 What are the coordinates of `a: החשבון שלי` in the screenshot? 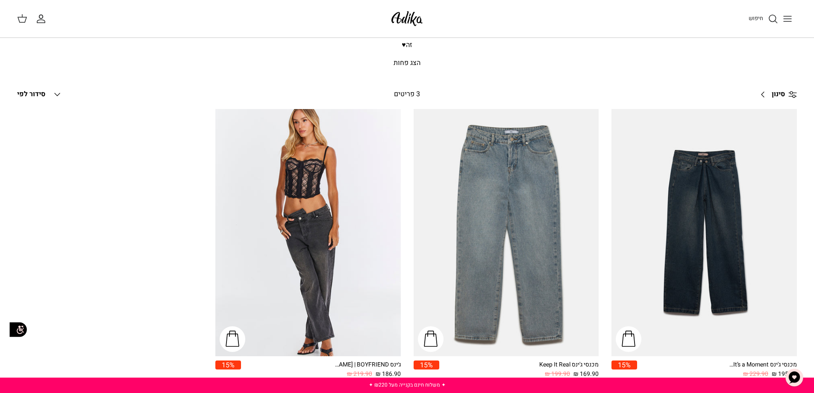 It's located at (43, 19).